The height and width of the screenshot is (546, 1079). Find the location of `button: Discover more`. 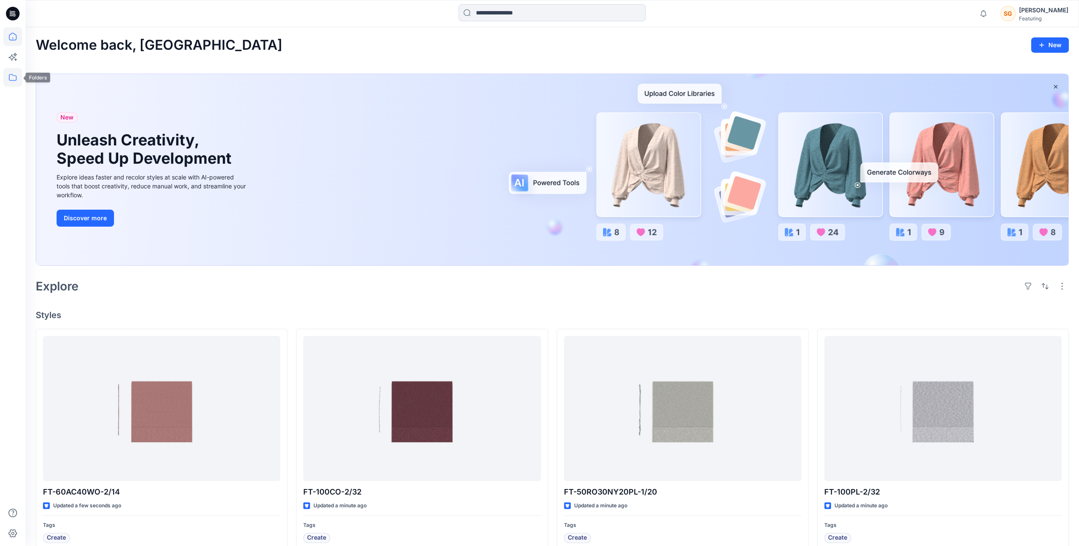

button: Discover more is located at coordinates (85, 218).